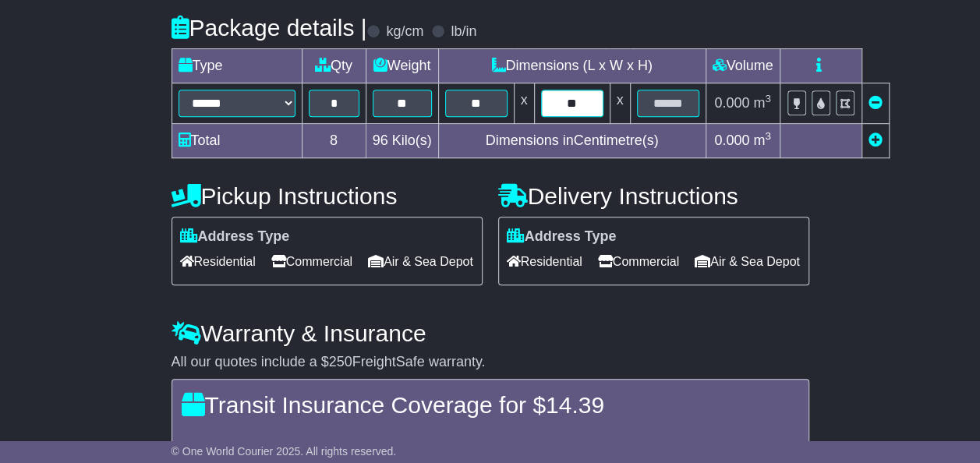 Image resolution: width=980 pixels, height=463 pixels. Describe the element at coordinates (236, 66) in the screenshot. I see `td: Type` at that location.